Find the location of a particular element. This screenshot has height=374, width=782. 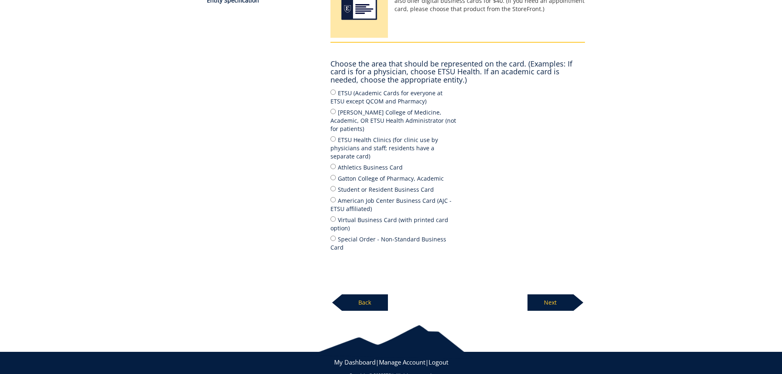

input: Special Order - Non-Standard Business Card is located at coordinates (333, 238).